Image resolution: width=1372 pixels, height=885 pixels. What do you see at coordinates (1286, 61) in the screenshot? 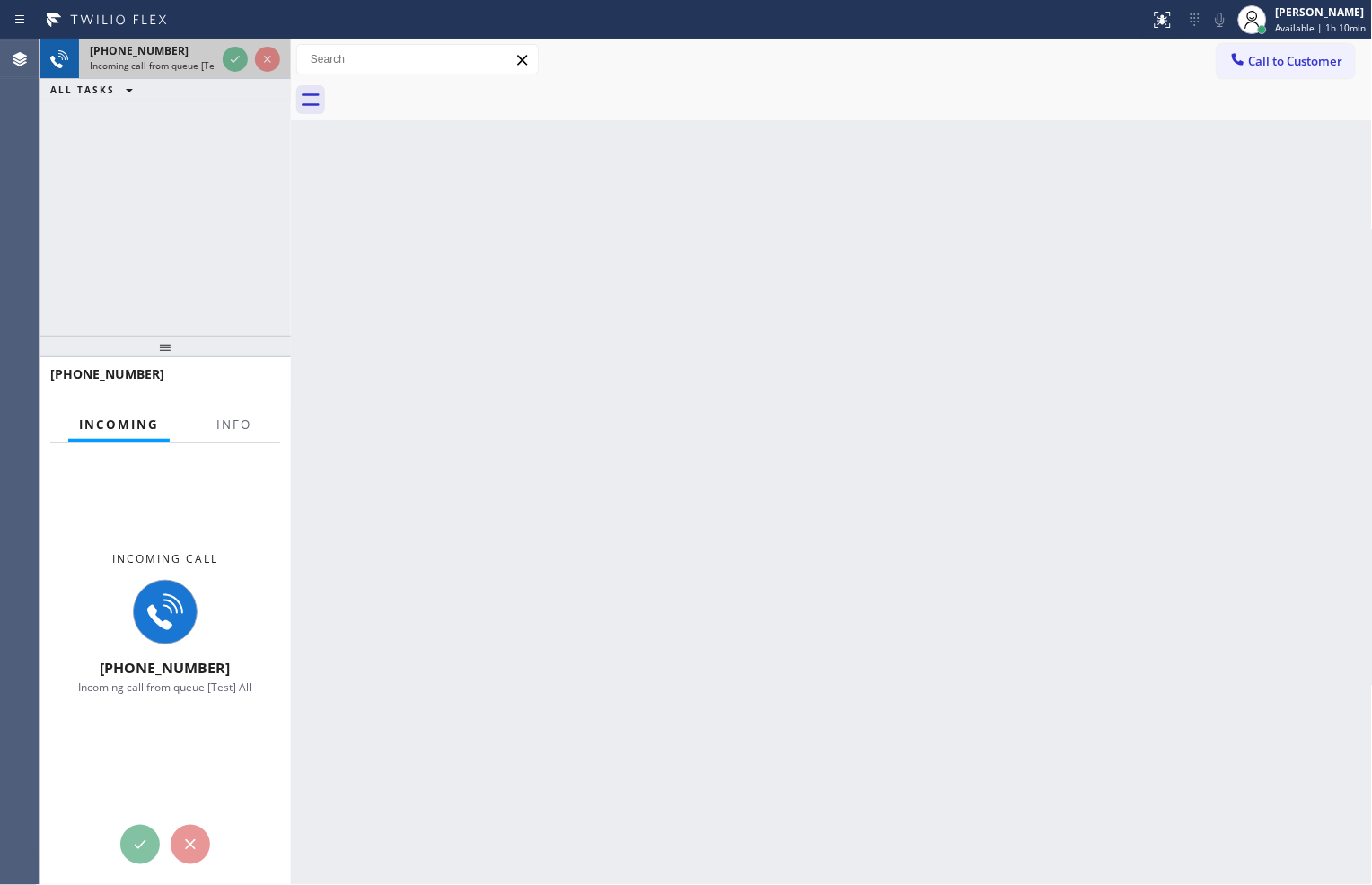
I see `button: Call to Customer` at bounding box center [1286, 61].